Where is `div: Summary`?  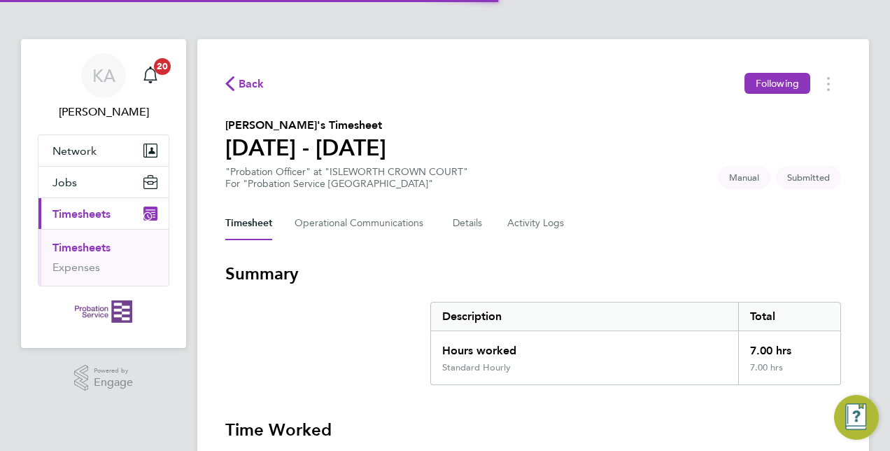 div: Summary is located at coordinates (636, 343).